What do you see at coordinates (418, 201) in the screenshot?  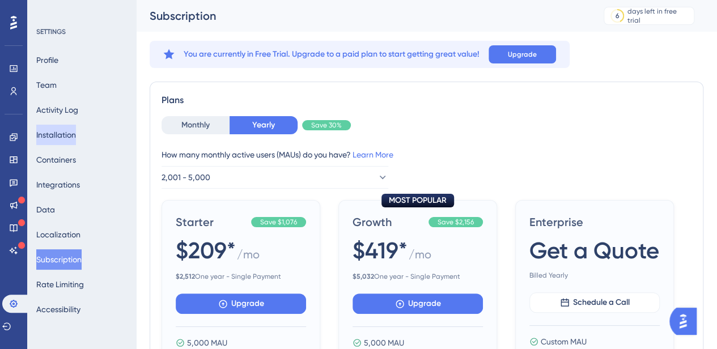 I see `div: MOST POPULAR` at bounding box center [418, 201].